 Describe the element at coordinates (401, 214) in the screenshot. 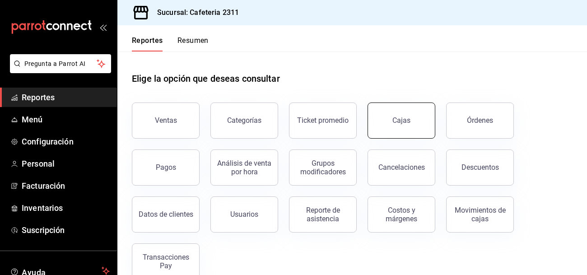

I see `div: Costos y márgenes` at that location.